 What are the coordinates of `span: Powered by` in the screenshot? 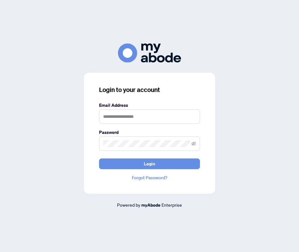 It's located at (129, 205).